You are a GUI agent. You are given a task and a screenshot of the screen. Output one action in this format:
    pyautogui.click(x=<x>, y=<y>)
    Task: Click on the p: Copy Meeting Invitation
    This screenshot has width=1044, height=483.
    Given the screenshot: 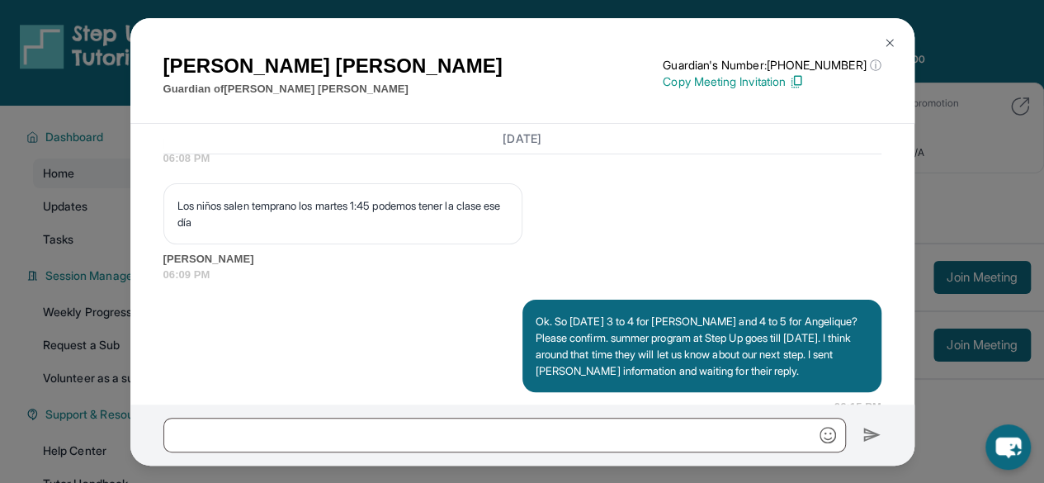 What is the action you would take?
    pyautogui.click(x=772, y=82)
    